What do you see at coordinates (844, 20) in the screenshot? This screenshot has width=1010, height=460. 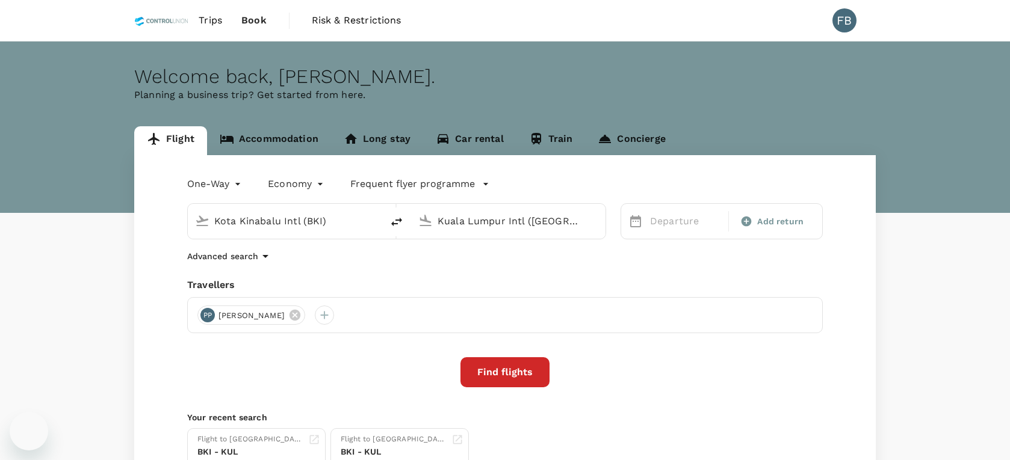 I see `div: FB` at bounding box center [844, 20].